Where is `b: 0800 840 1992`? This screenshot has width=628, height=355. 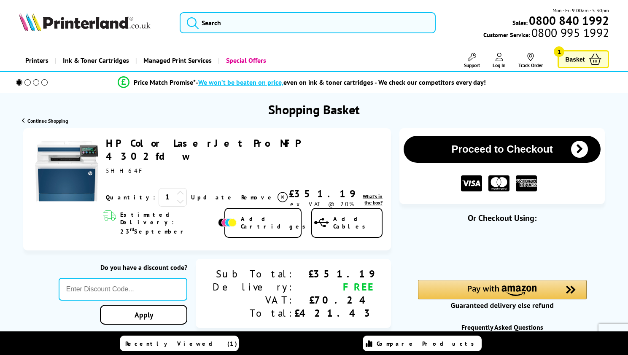 b: 0800 840 1992 is located at coordinates (569, 20).